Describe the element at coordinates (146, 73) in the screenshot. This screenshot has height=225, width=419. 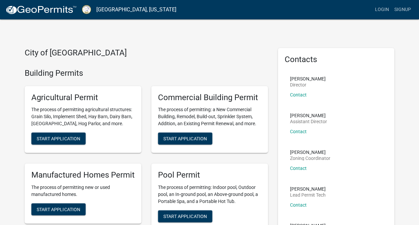
I see `h4: Building Permits` at that location.